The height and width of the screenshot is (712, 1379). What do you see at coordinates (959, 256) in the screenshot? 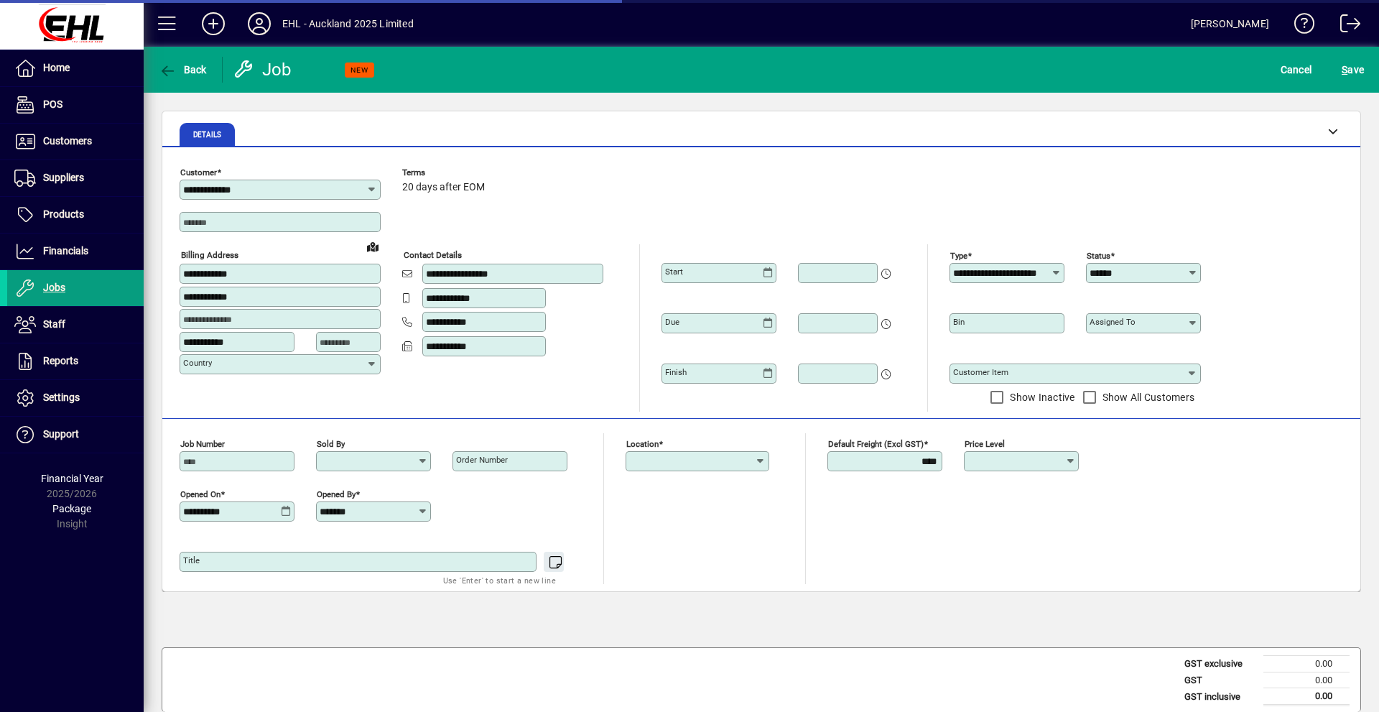
I see `mat-label: Type` at bounding box center [959, 256].